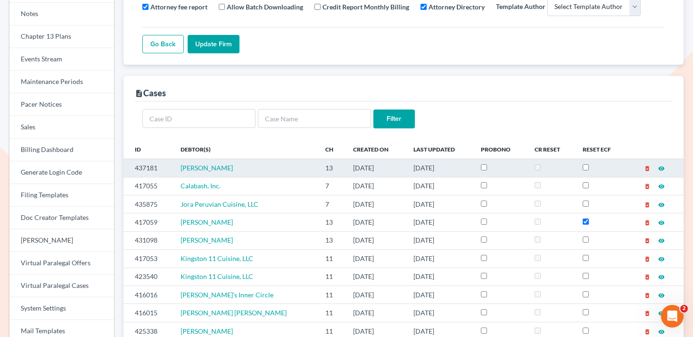 This screenshot has height=337, width=693. What do you see at coordinates (148, 222) in the screenshot?
I see `td: 417059` at bounding box center [148, 222].